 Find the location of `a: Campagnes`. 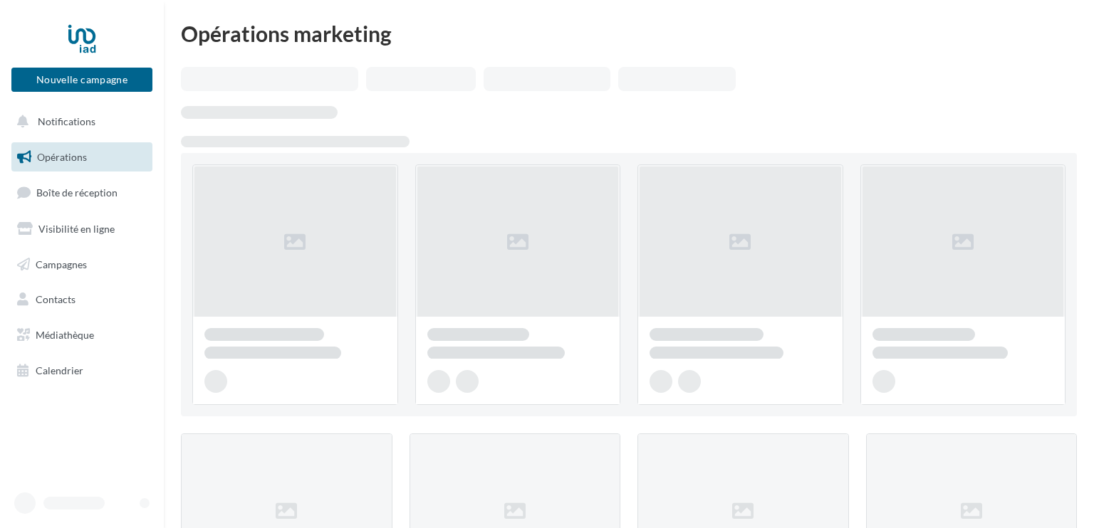

a: Campagnes is located at coordinates (82, 265).